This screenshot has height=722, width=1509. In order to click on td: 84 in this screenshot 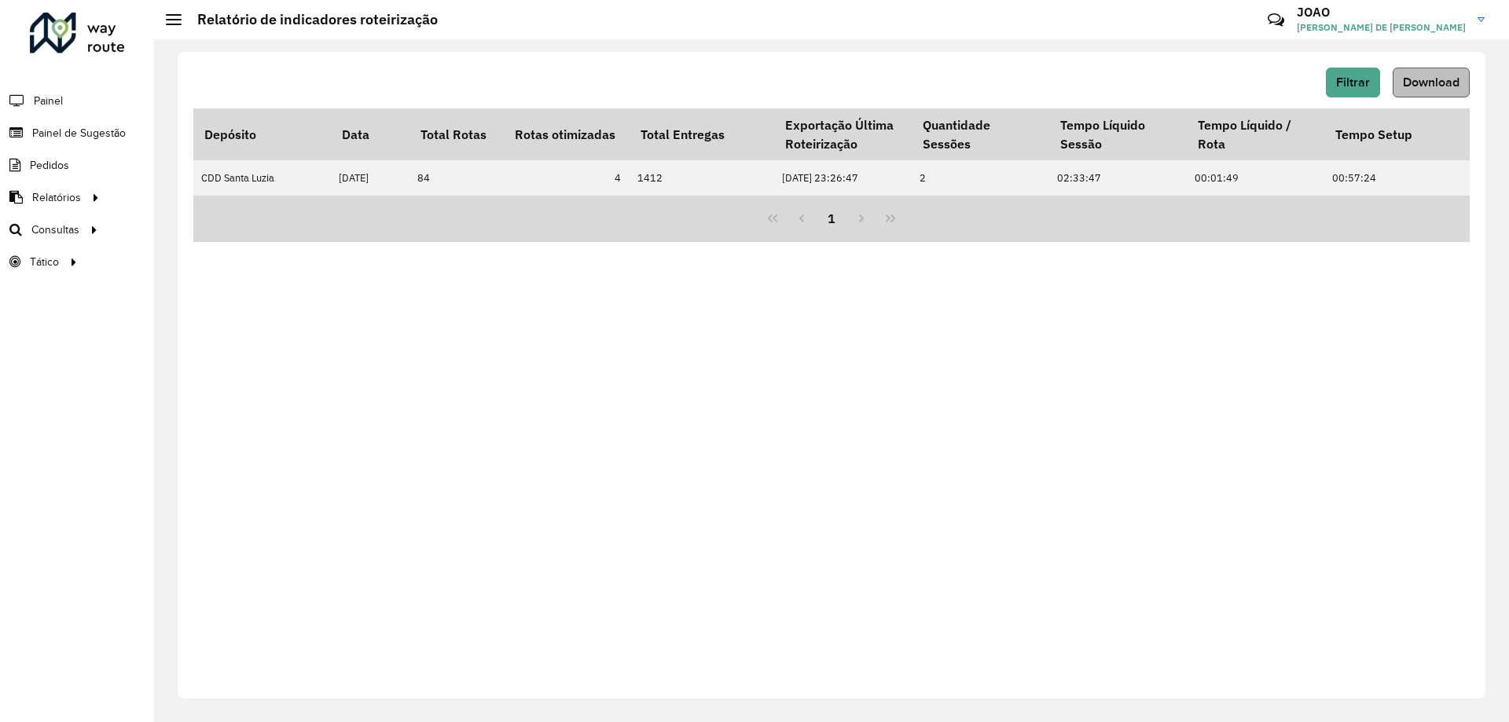, I will do `click(457, 178)`.